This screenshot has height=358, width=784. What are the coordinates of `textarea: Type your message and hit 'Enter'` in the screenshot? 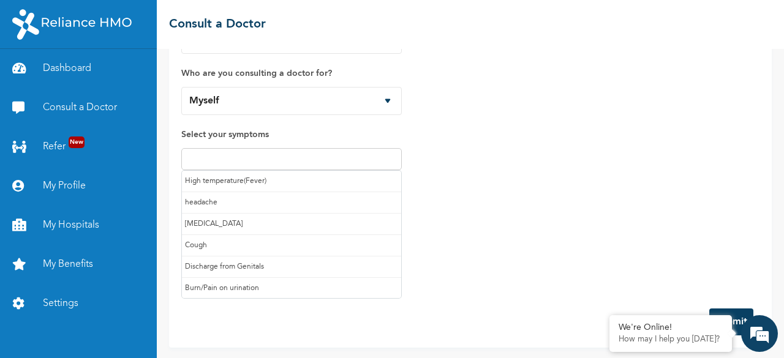 It's located at (119, 275).